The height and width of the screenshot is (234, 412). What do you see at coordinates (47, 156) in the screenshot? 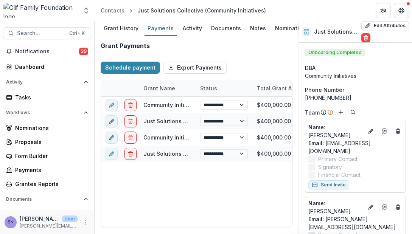
I see `a: Form Builder` at bounding box center [47, 156].